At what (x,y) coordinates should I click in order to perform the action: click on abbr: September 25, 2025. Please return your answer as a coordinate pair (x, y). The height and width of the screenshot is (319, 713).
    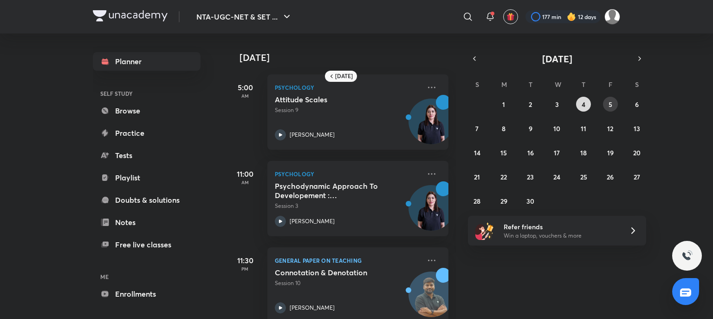
    Looking at the image, I should click on (584, 176).